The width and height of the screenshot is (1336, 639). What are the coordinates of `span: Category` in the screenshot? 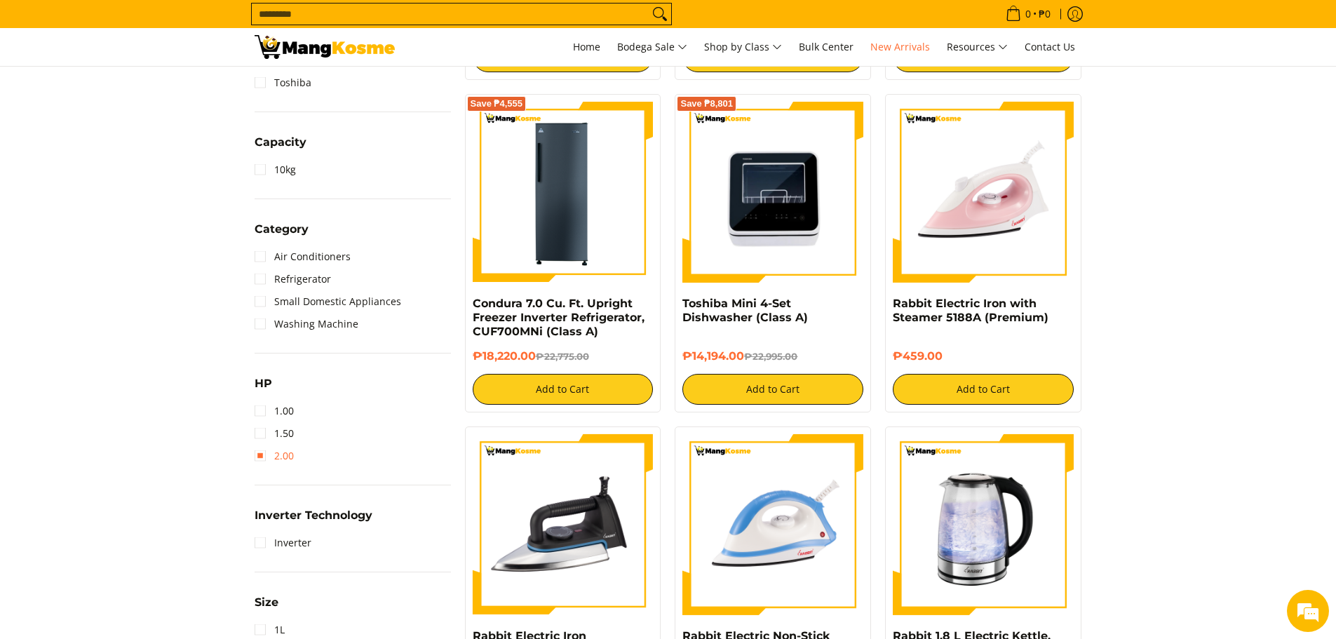 It's located at (281, 229).